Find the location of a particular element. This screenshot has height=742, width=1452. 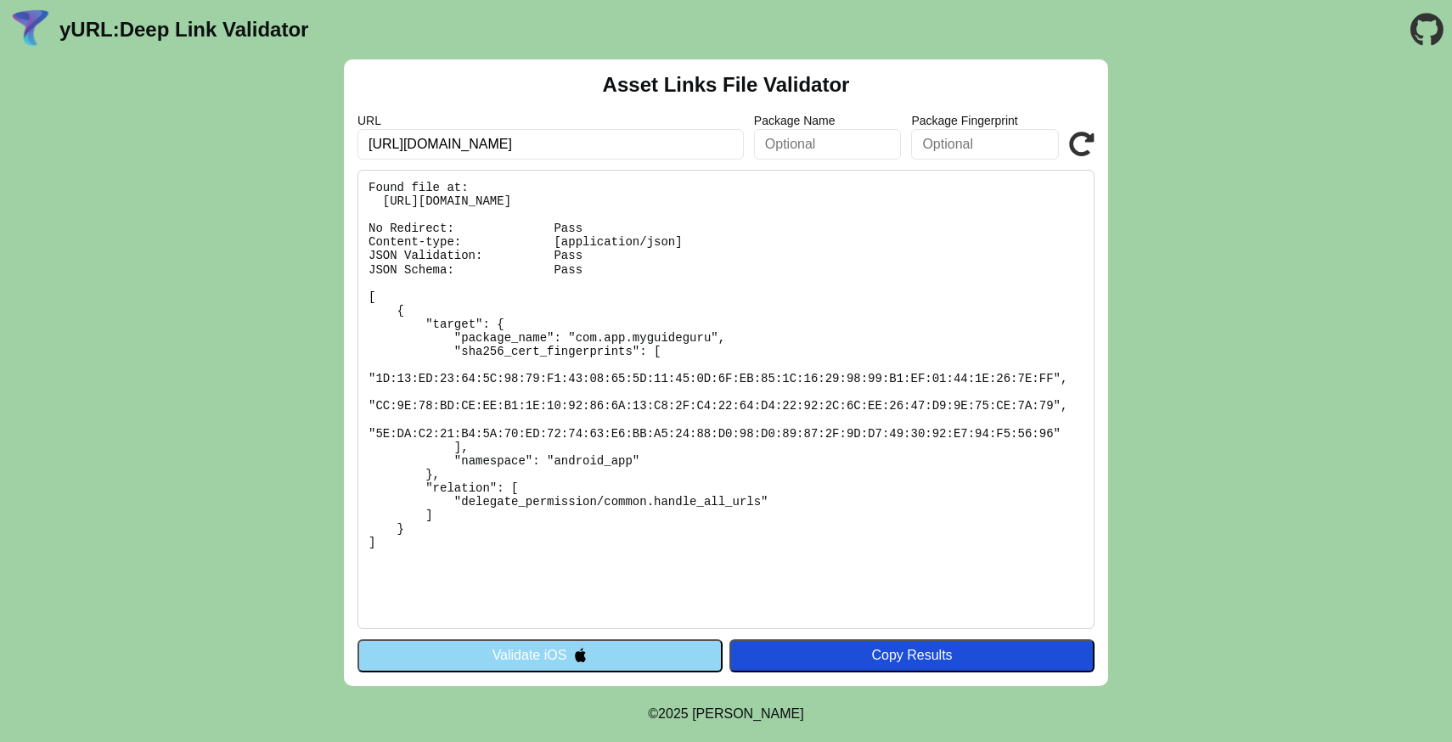

label: Package Fingerprint is located at coordinates (985, 121).